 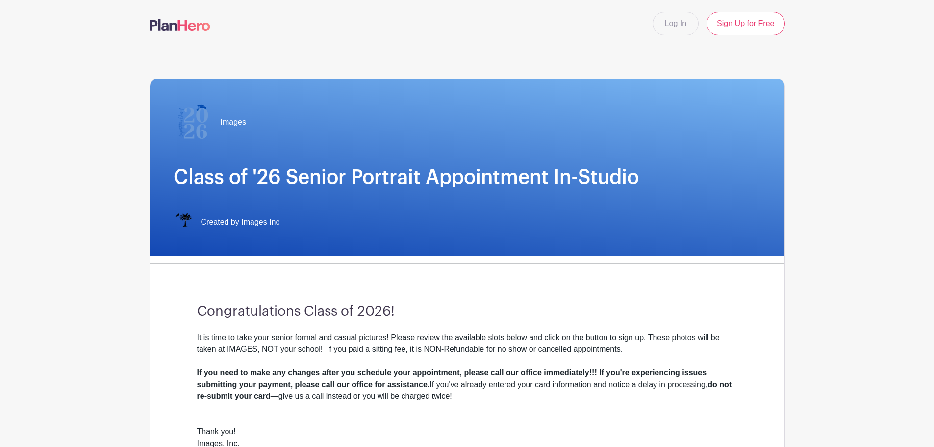 What do you see at coordinates (745, 24) in the screenshot?
I see `a: Sign Up for Free` at bounding box center [745, 24].